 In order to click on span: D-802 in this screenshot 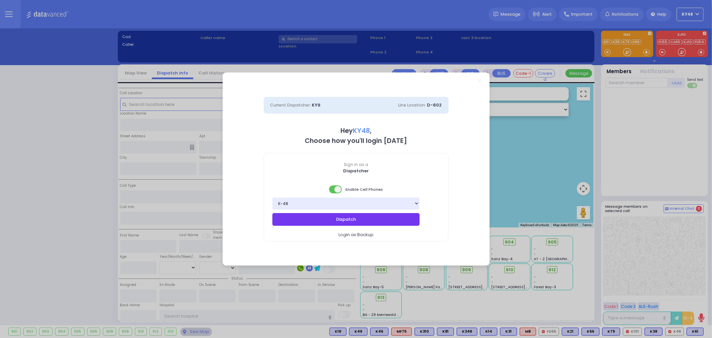, I will do `click(435, 105)`.